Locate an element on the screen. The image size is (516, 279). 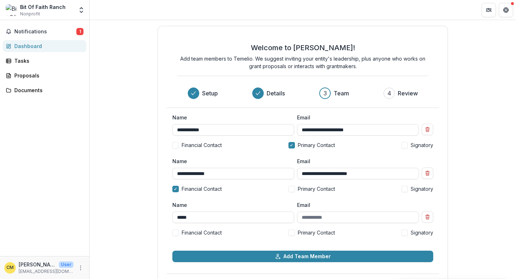
img: Bit Of Faith Ranch is located at coordinates (11, 10).